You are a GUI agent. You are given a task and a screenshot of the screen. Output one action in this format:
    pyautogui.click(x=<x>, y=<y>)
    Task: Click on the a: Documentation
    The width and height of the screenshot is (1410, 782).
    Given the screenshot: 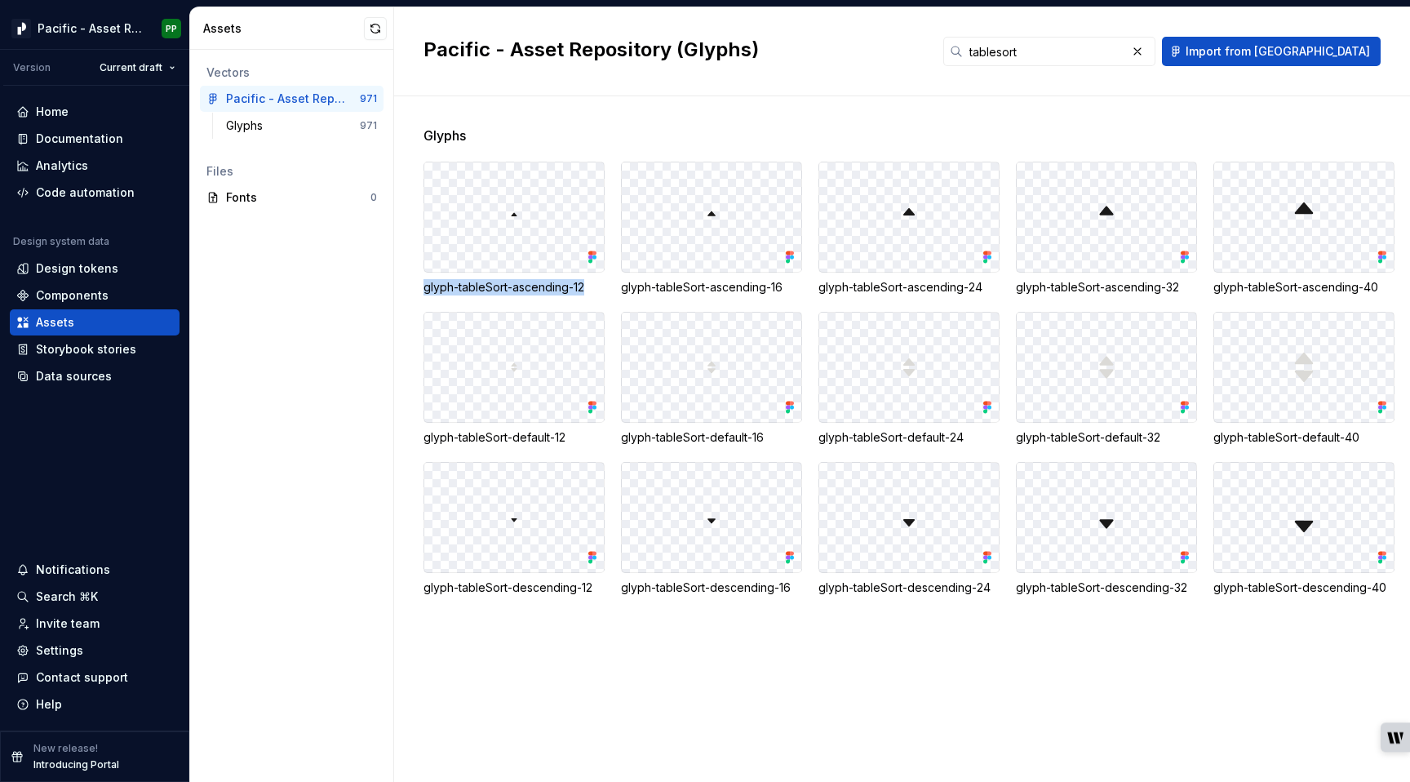 What is the action you would take?
    pyautogui.click(x=95, y=139)
    